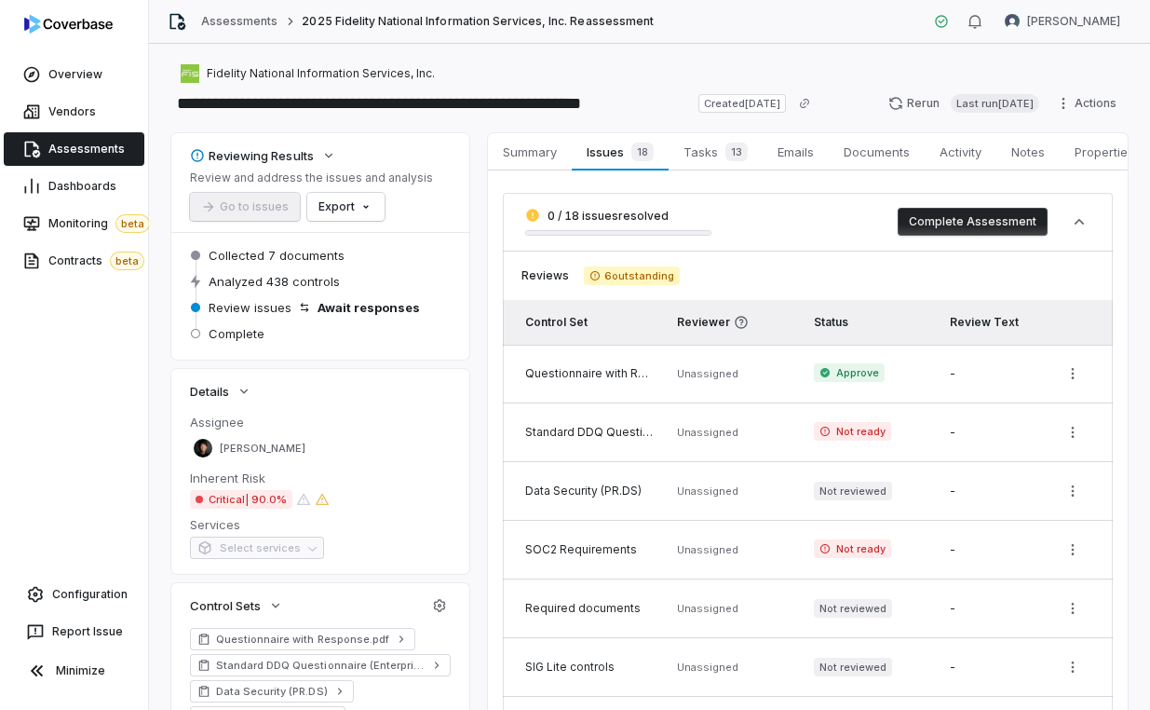 This screenshot has height=710, width=1150. What do you see at coordinates (590, 549) in the screenshot?
I see `div: SOC2 Requirements` at bounding box center [590, 549].